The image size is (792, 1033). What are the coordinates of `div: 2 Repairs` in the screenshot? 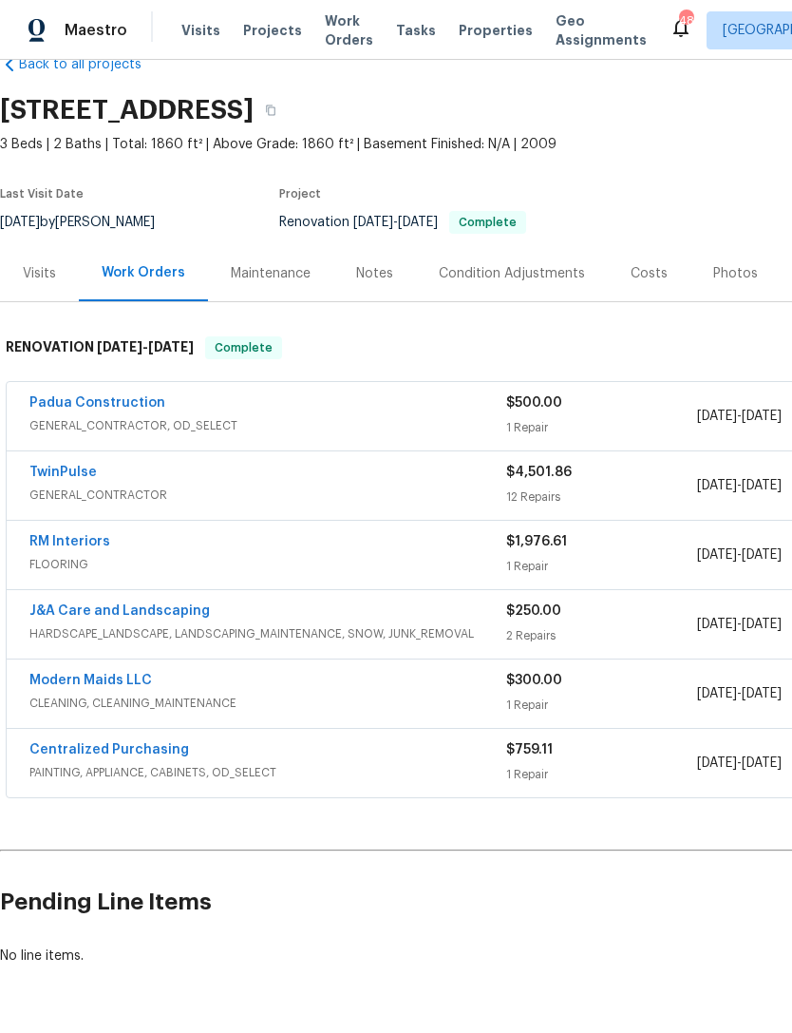 It's located at (601, 636).